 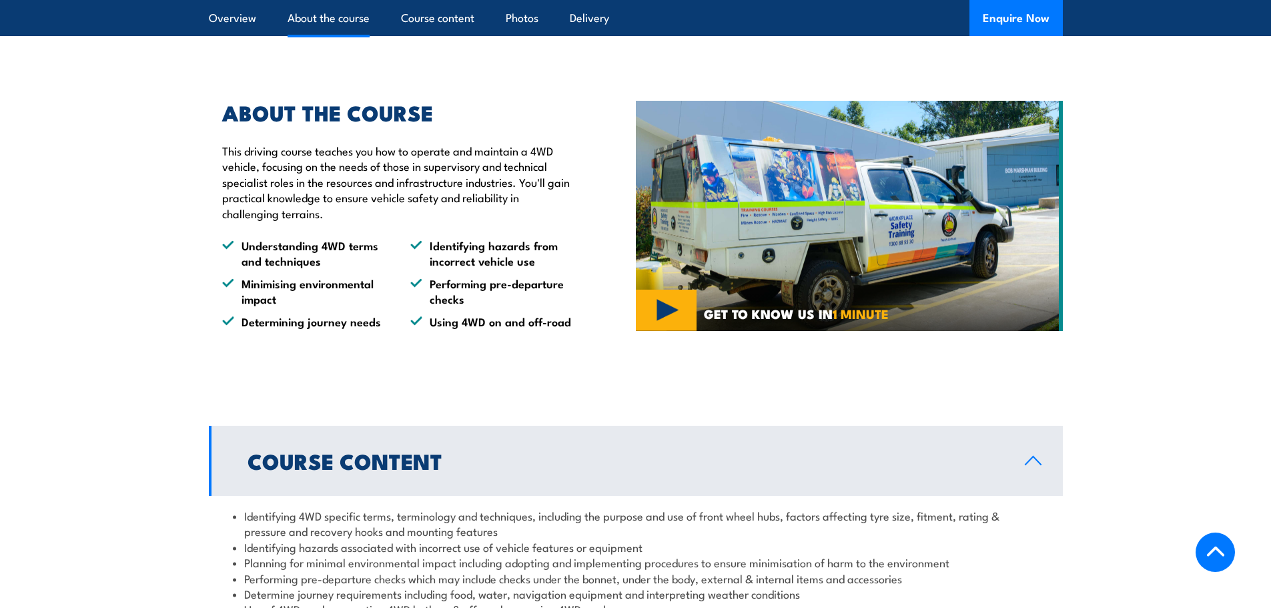 I want to click on p: This driving course teaches you how to operate and maintain a 4WD vehicle, focusing on the needs ..., so click(x=398, y=181).